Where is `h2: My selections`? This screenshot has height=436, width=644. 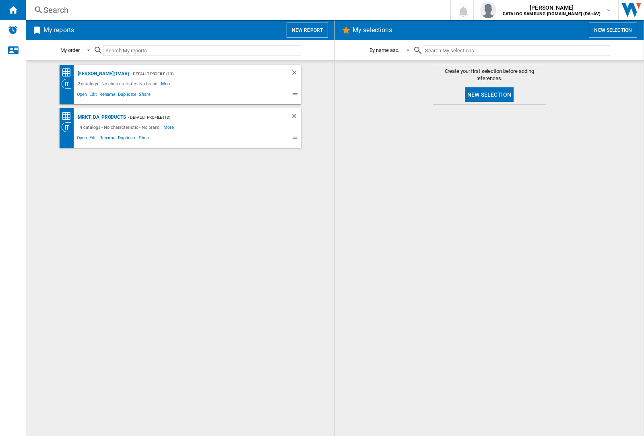 h2: My selections is located at coordinates (373, 30).